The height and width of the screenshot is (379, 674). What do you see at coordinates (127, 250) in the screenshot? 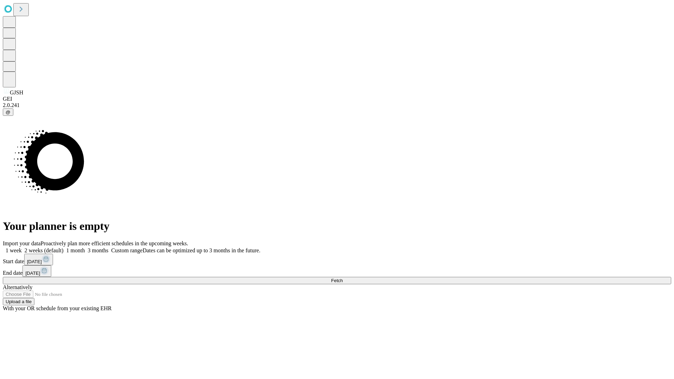
I see `span: Custom range` at bounding box center [127, 250].